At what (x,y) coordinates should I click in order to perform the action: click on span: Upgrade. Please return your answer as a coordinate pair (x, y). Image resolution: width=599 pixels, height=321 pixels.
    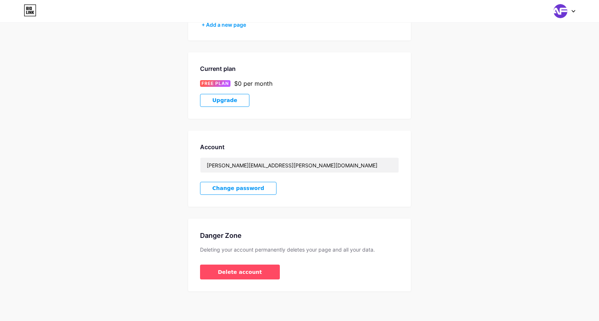
    Looking at the image, I should click on (224, 100).